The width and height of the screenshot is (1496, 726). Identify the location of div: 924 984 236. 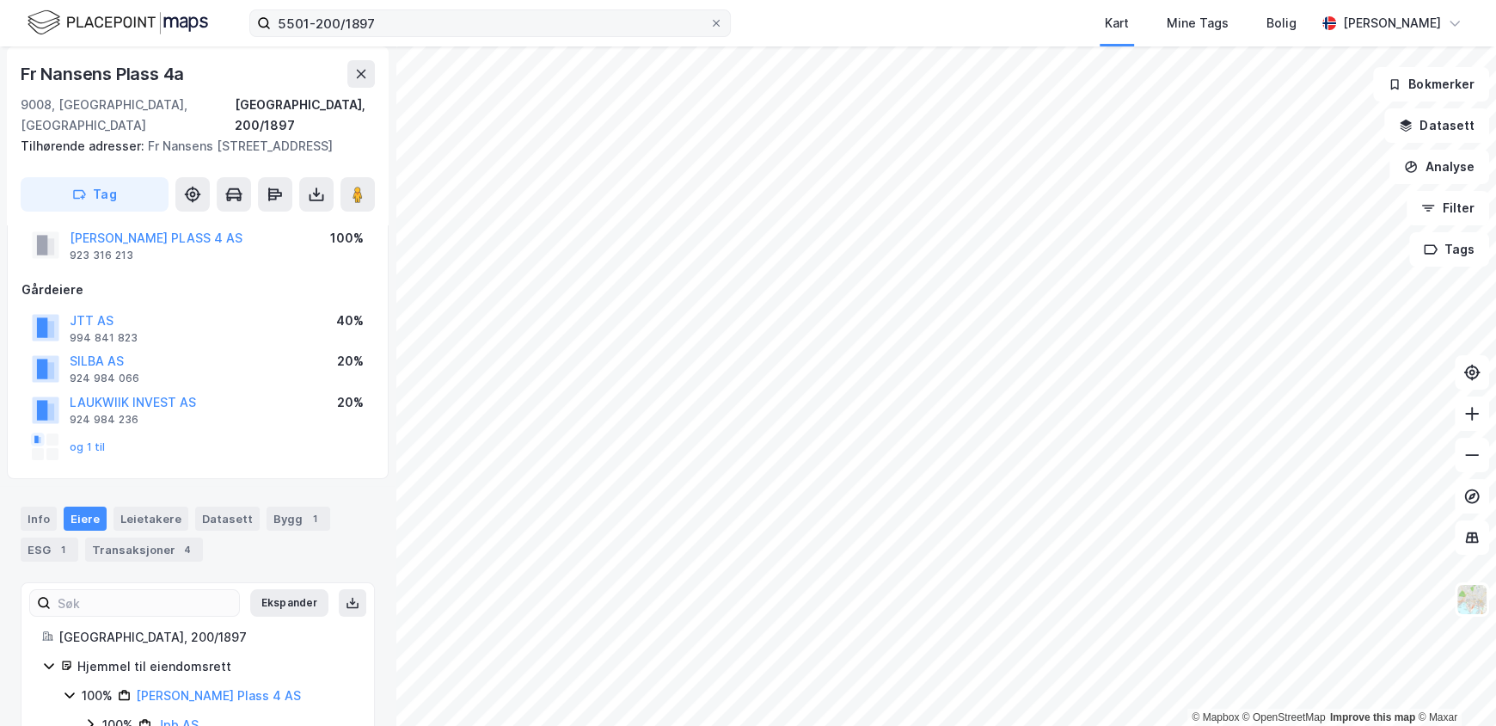
(104, 420).